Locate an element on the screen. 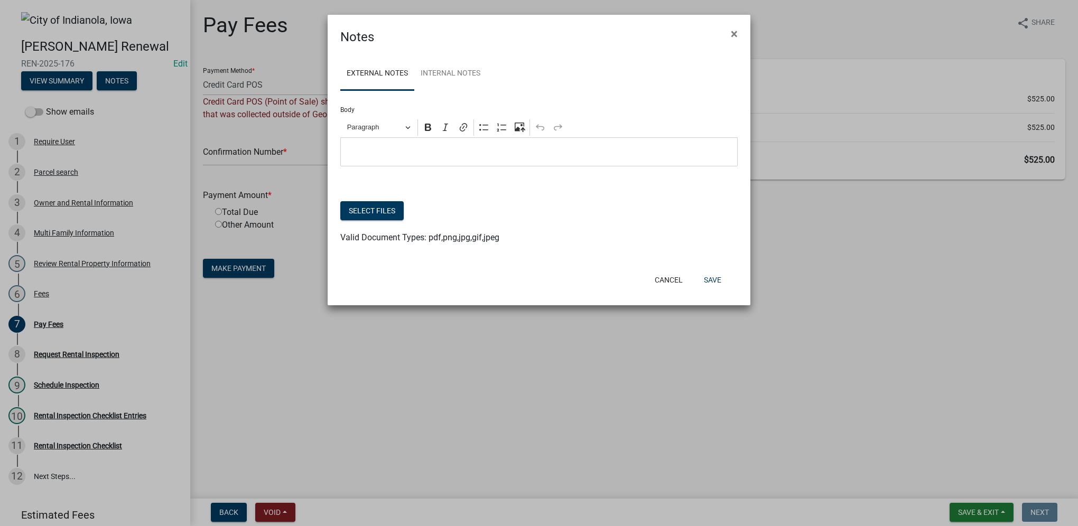  button: Cancel is located at coordinates (668, 280).